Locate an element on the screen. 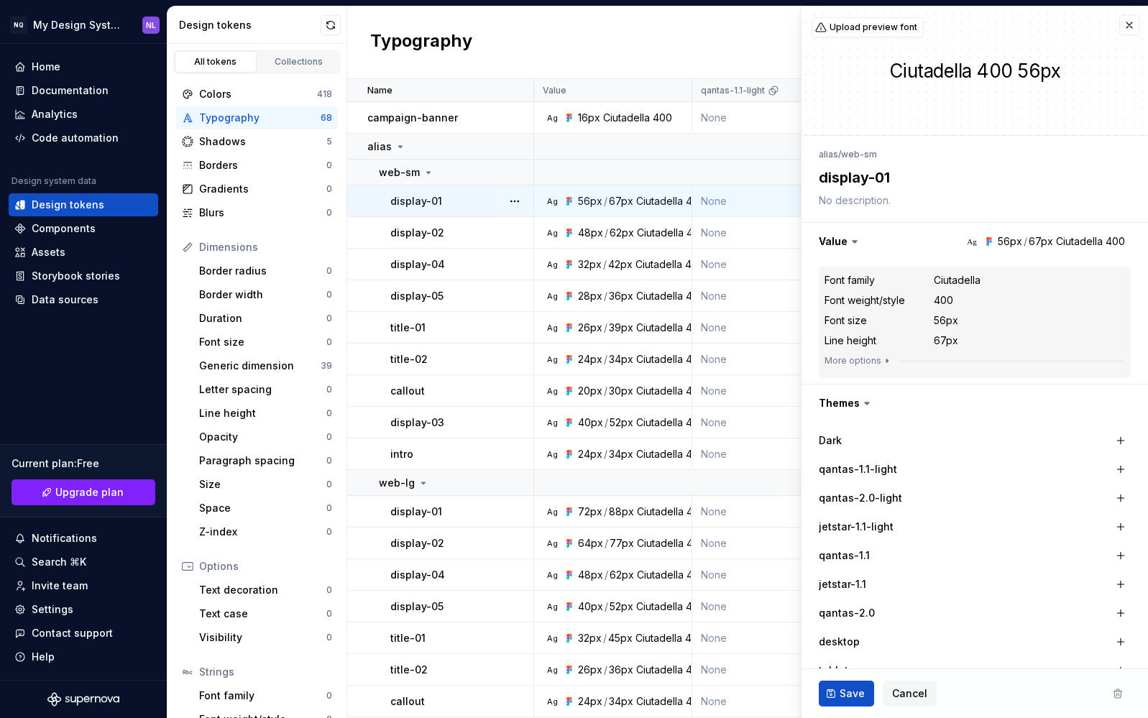 The width and height of the screenshot is (1148, 718). button: Notifications is located at coordinates (83, 538).